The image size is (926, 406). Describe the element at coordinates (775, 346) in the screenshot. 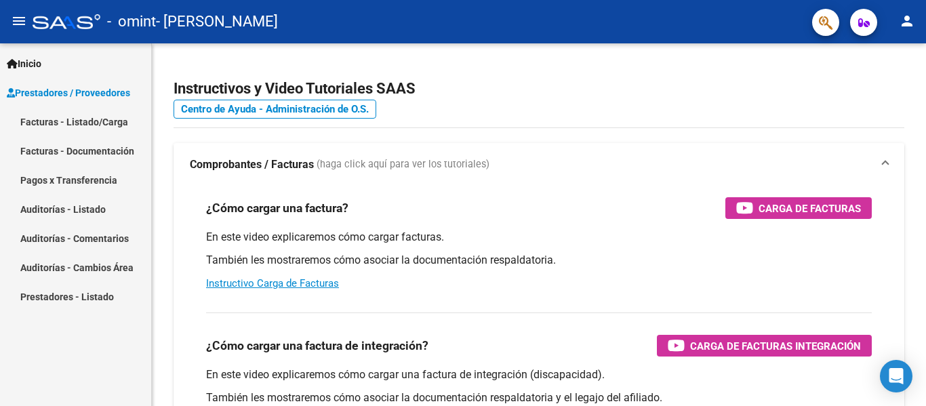

I see `span: Carga de Facturas Integración` at that location.